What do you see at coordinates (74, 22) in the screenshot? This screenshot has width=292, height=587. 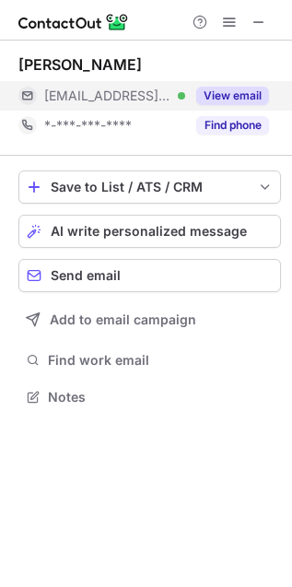 I see `img: ContactOut v5.3.10` at bounding box center [74, 22].